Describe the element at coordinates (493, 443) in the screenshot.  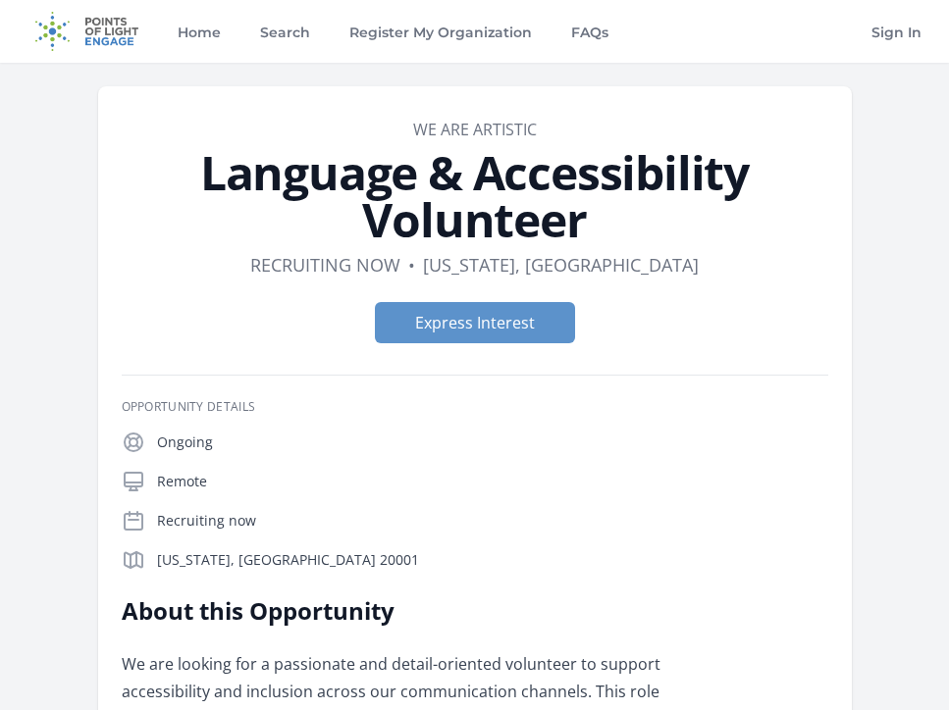
I see `p: Ongoing` at that location.